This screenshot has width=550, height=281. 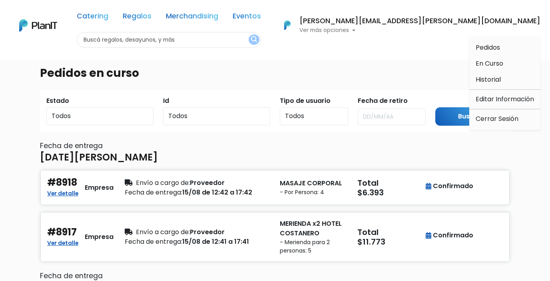 What do you see at coordinates (90, 73) in the screenshot?
I see `h3: Pedidos en curso` at bounding box center [90, 73].